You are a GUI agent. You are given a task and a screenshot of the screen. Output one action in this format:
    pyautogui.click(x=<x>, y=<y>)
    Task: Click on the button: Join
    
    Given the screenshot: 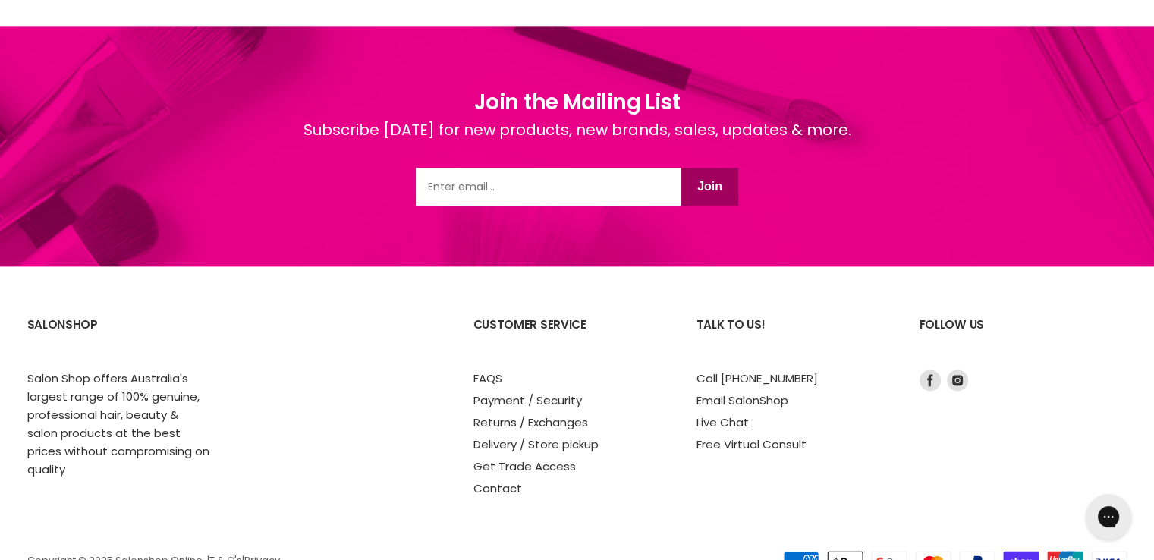 What is the action you would take?
    pyautogui.click(x=710, y=187)
    